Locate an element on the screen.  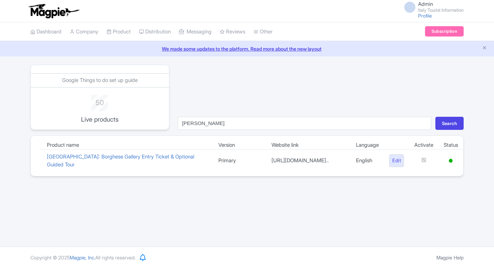
a: Distribution is located at coordinates (155, 32).